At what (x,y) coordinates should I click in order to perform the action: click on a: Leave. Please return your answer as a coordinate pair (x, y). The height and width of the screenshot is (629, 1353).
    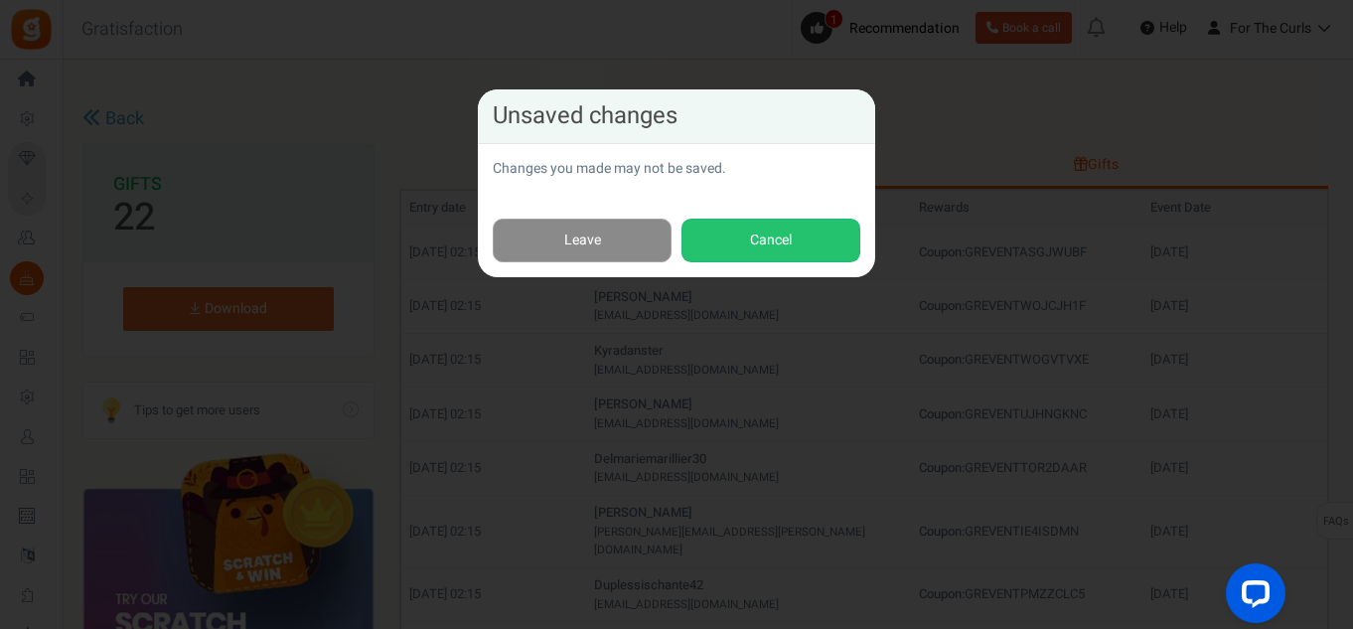
    Looking at the image, I should click on (582, 240).